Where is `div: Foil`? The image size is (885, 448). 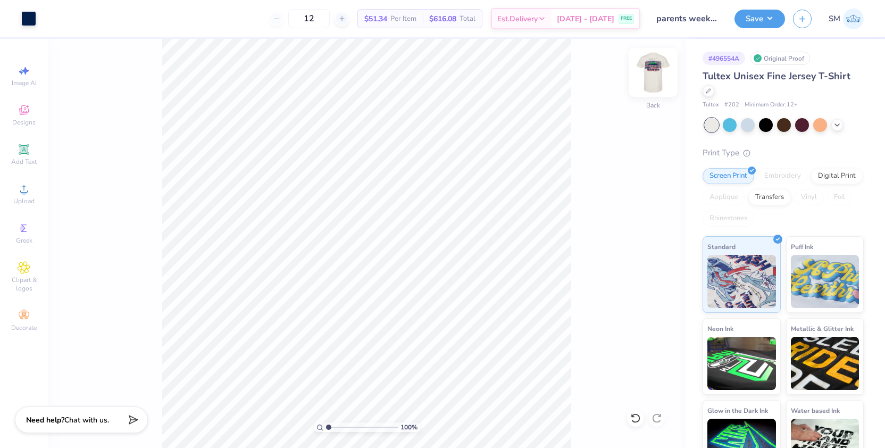 div: Foil is located at coordinates (839, 197).